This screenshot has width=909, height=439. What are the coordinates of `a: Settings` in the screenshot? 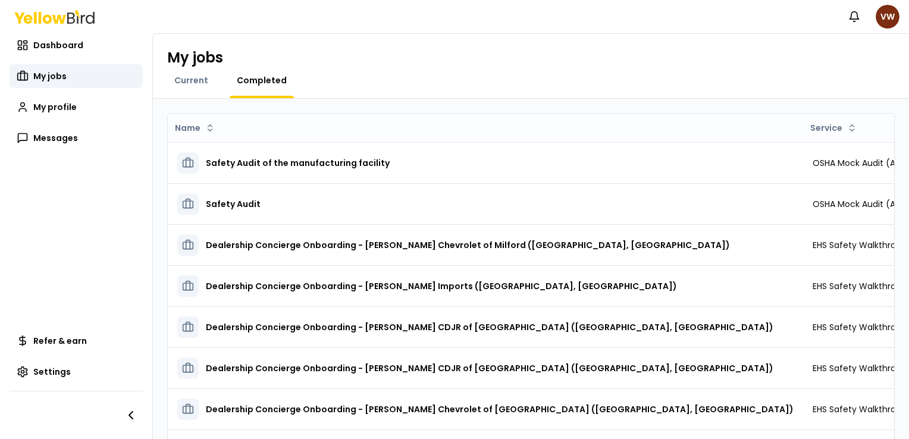 It's located at (76, 372).